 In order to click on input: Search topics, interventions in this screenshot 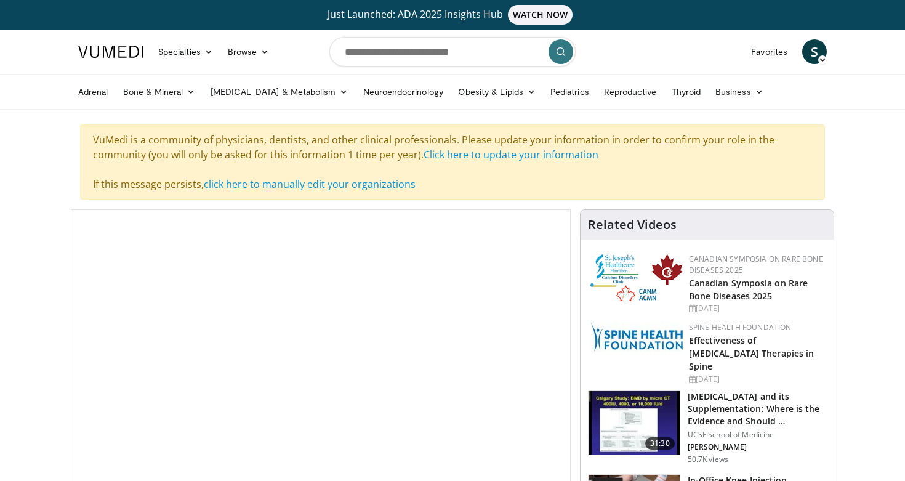, I will do `click(453, 52)`.